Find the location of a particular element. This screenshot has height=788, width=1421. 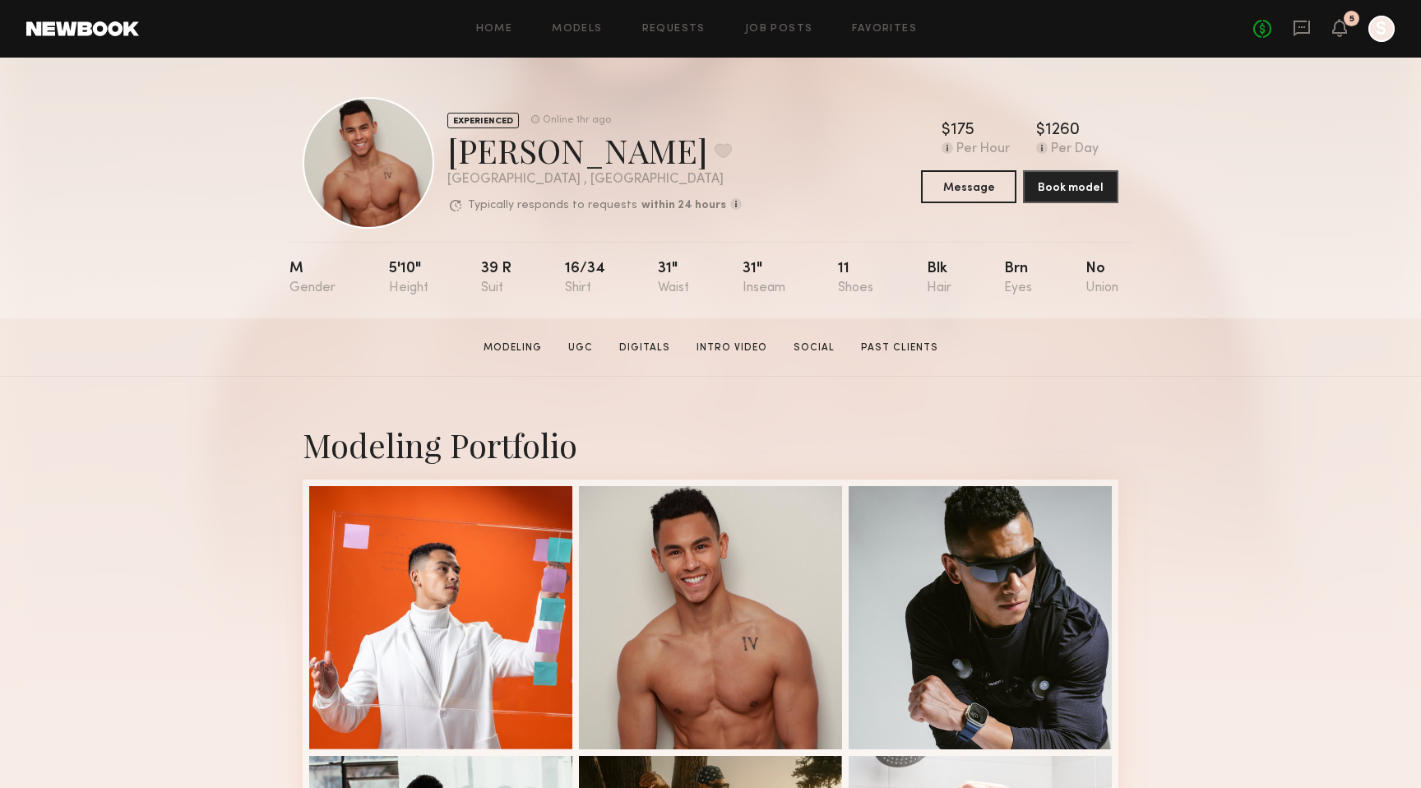

a: Job Posts is located at coordinates (779, 29).